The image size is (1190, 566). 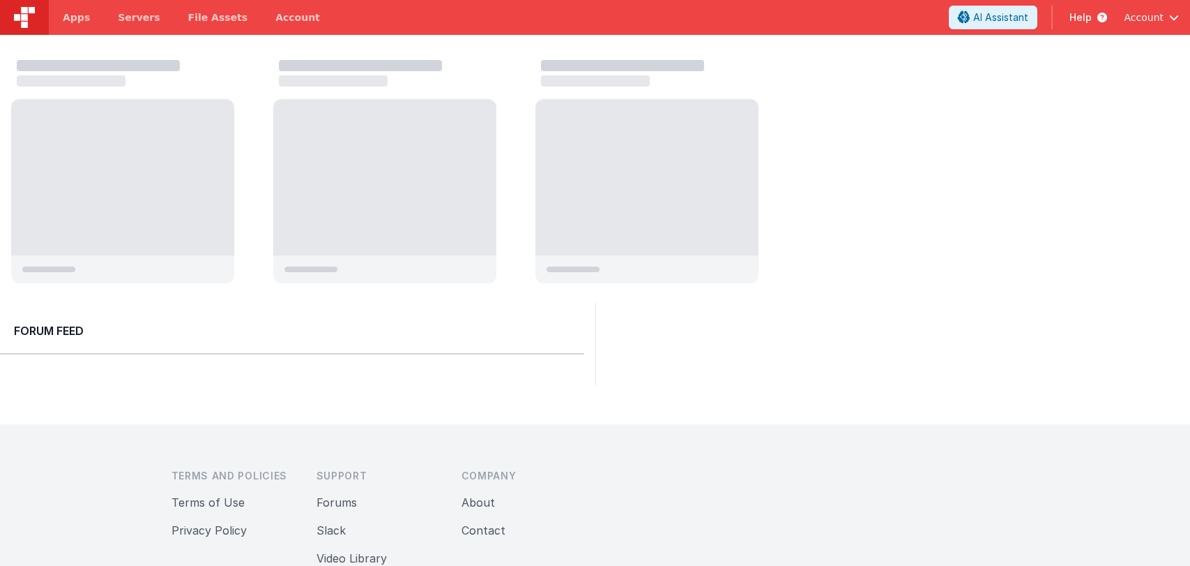 What do you see at coordinates (208, 502) in the screenshot?
I see `a: Terms of Use` at bounding box center [208, 502].